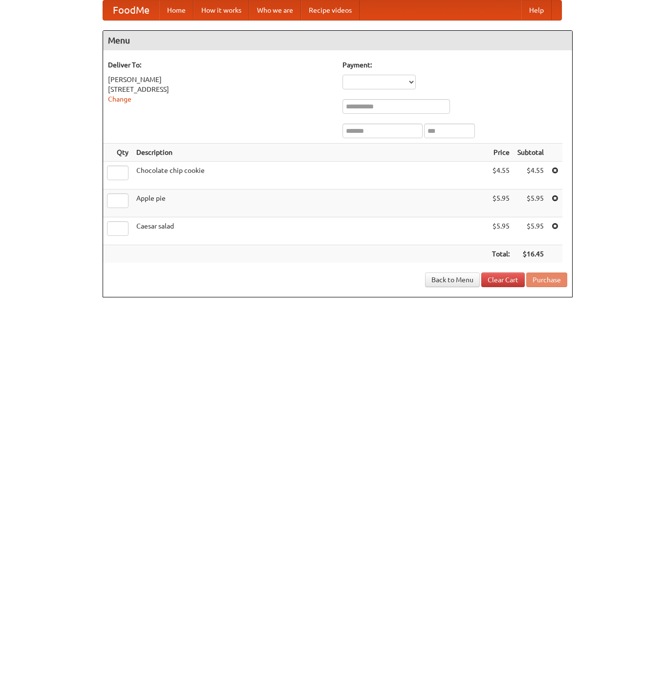  What do you see at coordinates (455, 65) in the screenshot?
I see `h5: Payment:` at bounding box center [455, 65].